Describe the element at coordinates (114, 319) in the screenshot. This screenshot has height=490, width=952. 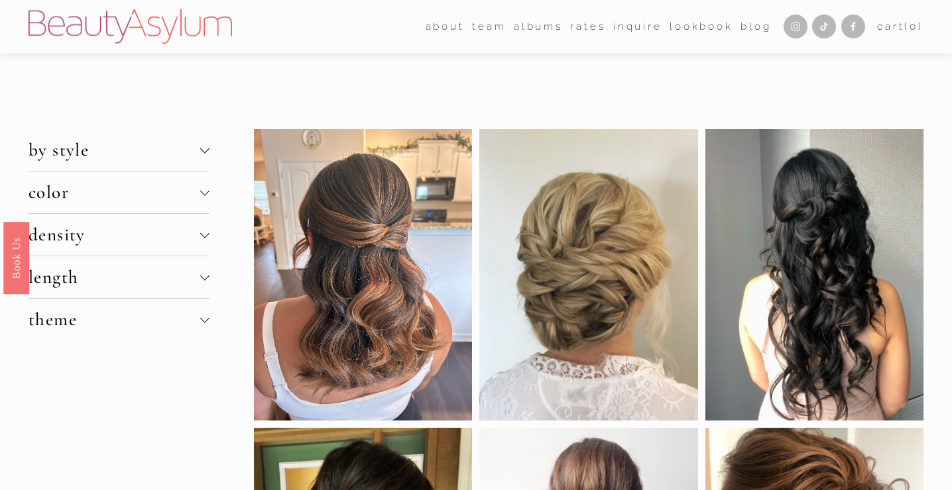
I see `span: theme` at that location.